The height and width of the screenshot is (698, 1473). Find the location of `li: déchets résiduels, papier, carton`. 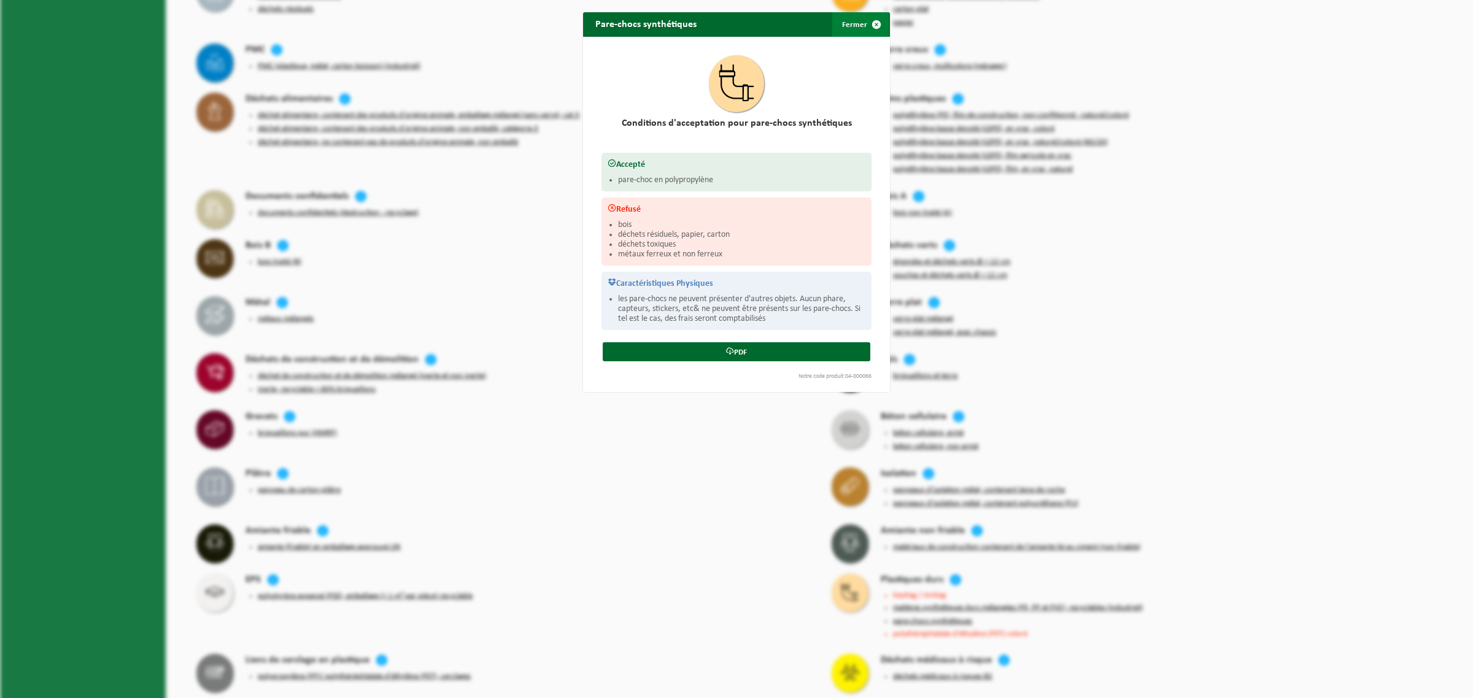

li: déchets résiduels, papier, carton is located at coordinates (741, 235).